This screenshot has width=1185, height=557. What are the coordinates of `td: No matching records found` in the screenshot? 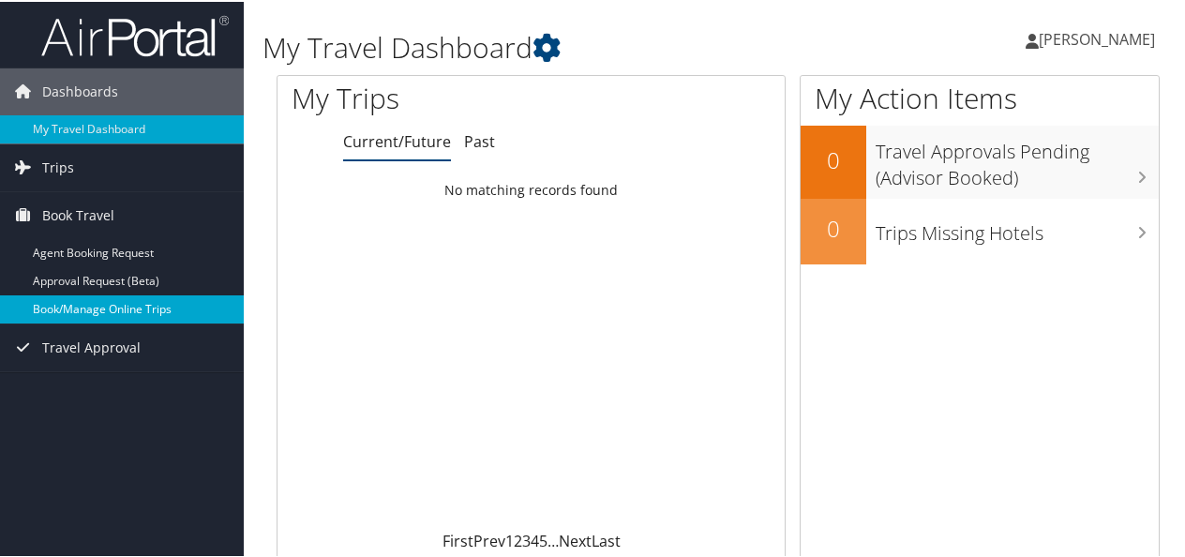 It's located at (530, 188).